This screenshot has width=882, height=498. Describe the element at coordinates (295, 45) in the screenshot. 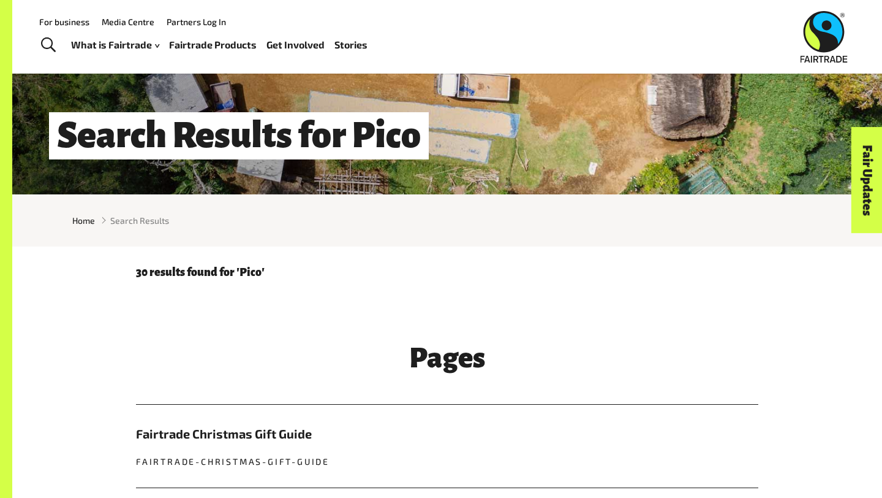

I see `a: Get Involved` at that location.